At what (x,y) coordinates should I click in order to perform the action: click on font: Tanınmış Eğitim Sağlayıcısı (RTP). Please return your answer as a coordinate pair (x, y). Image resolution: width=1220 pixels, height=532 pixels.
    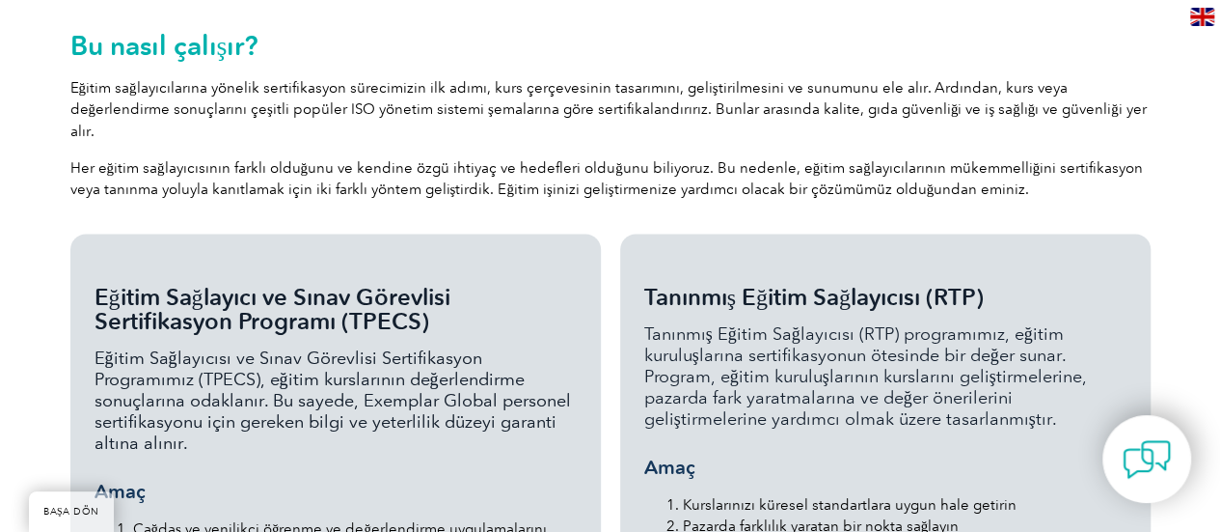
    Looking at the image, I should click on (814, 295).